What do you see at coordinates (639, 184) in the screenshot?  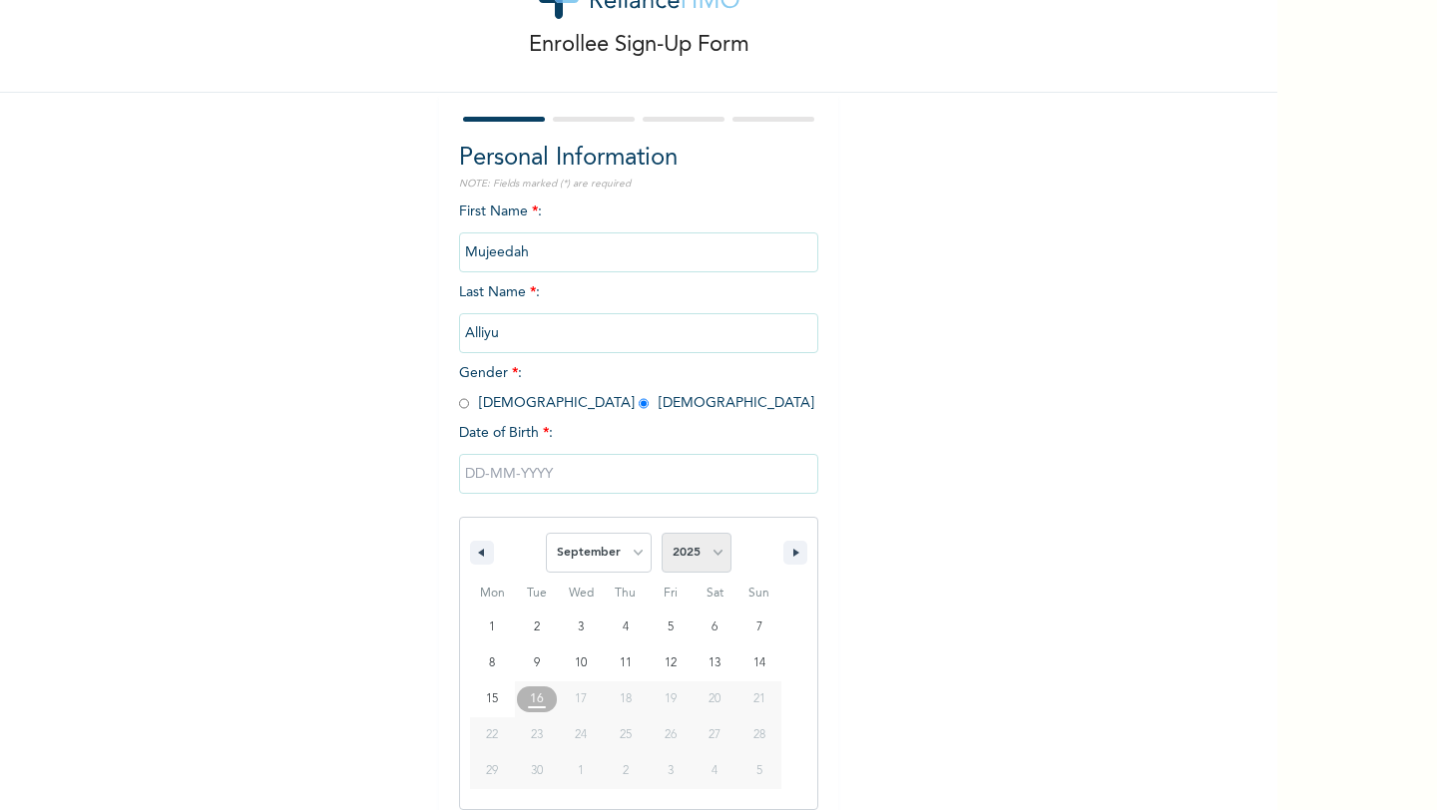 I see `p: NOTE: Fields marked (*) are required` at bounding box center [639, 184].